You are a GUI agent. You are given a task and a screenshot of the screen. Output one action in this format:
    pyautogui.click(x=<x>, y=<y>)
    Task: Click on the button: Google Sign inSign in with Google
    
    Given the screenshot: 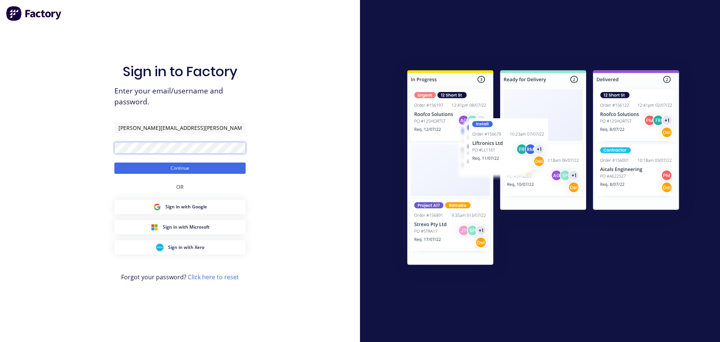 What is the action you would take?
    pyautogui.click(x=180, y=207)
    